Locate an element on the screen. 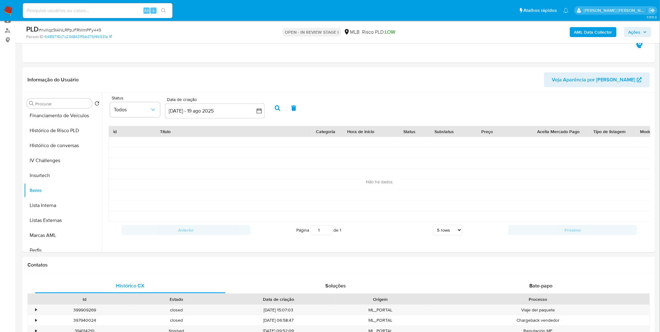  div: Preço is located at coordinates (505, 132).